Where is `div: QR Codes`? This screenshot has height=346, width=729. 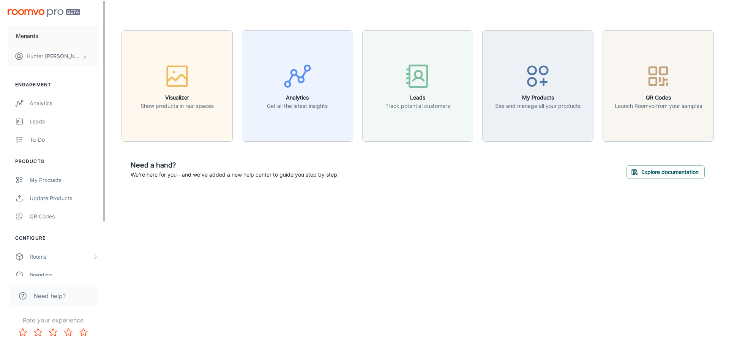
div: QR Codes is located at coordinates (64, 216).